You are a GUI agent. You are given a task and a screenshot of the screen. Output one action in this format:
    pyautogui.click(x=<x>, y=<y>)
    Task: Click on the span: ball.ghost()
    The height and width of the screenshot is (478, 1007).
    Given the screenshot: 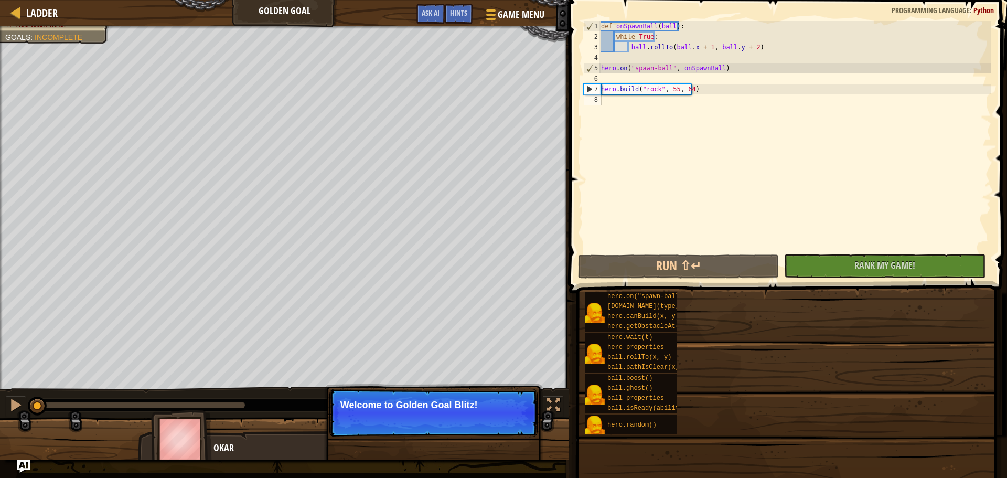 What is the action you would take?
    pyautogui.click(x=630, y=388)
    